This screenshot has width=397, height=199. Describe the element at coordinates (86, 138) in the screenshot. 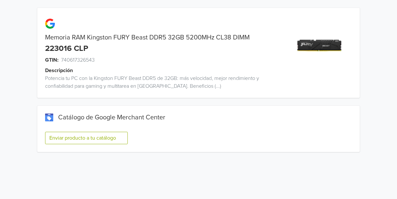

I see `button: Enviar producto a tu catálogo` at that location.